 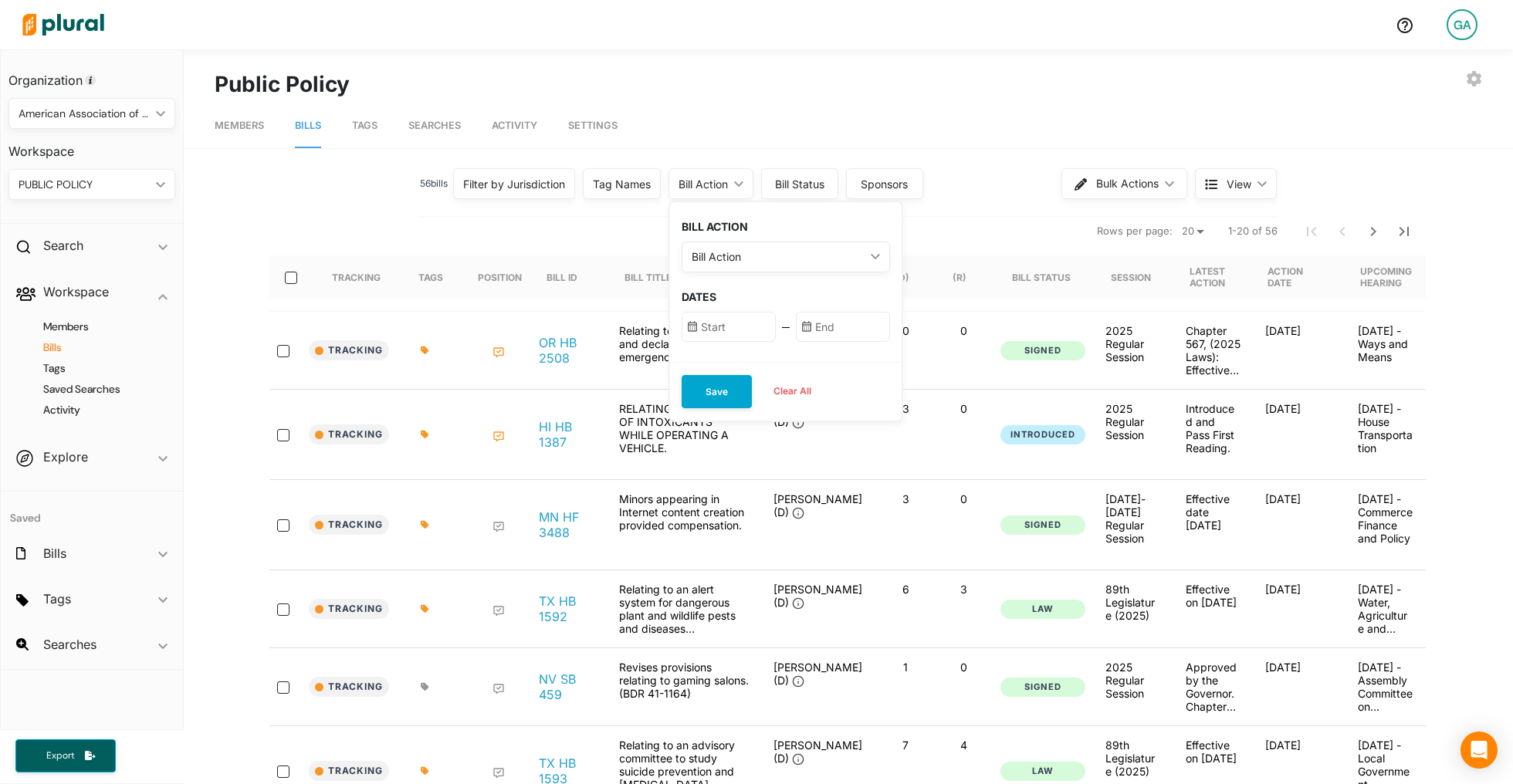 What do you see at coordinates (239, 125) in the screenshot?
I see `span: Members` at bounding box center [239, 125].